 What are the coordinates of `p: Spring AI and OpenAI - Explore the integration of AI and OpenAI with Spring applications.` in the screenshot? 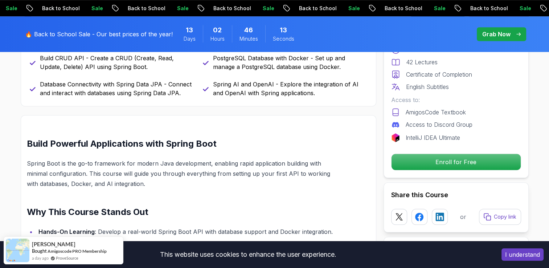 It's located at (290, 89).